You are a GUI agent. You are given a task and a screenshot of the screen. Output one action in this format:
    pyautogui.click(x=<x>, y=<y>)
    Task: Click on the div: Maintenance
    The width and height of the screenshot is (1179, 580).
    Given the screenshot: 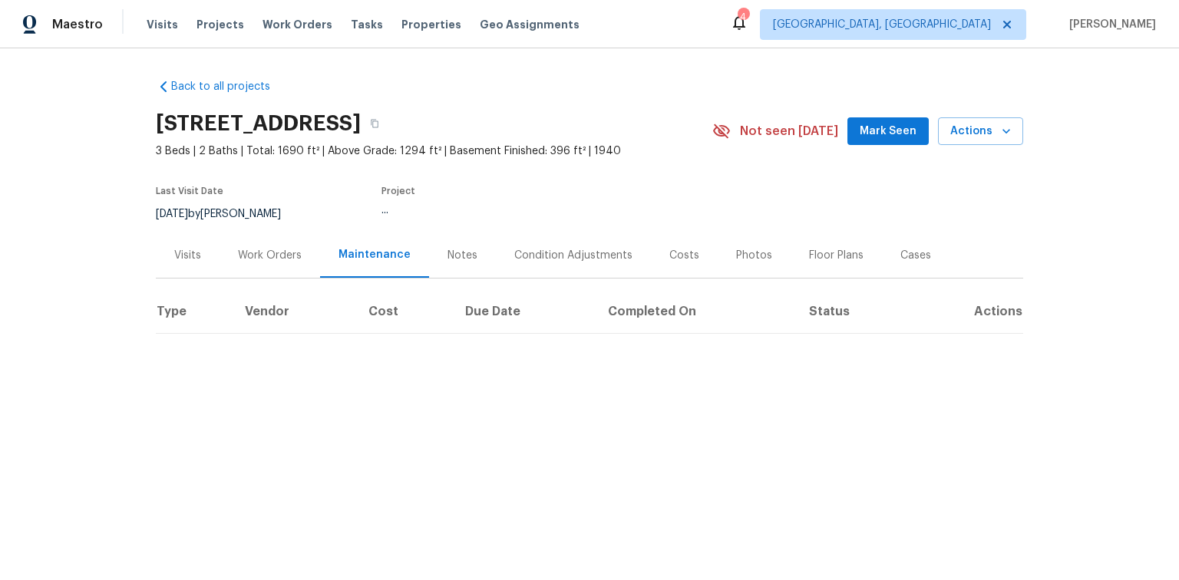 What is the action you would take?
    pyautogui.click(x=375, y=255)
    